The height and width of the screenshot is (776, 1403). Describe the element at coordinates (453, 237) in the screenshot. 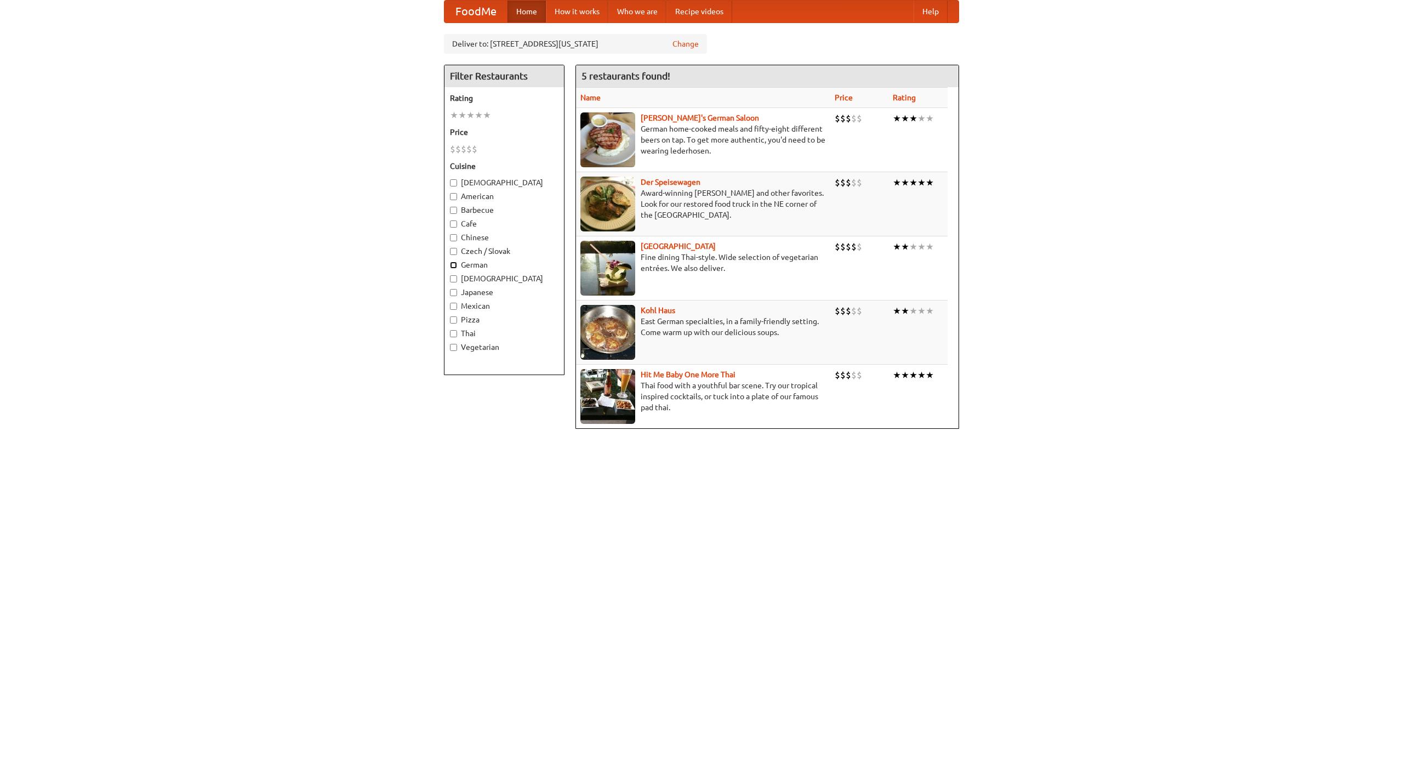

I see `input: Chinese` at that location.